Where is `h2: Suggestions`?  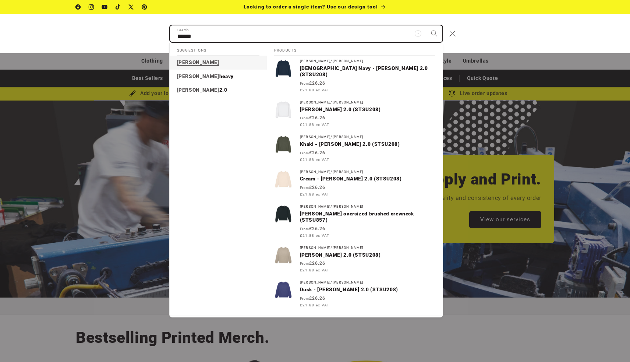
h2: Suggestions is located at coordinates (218, 49).